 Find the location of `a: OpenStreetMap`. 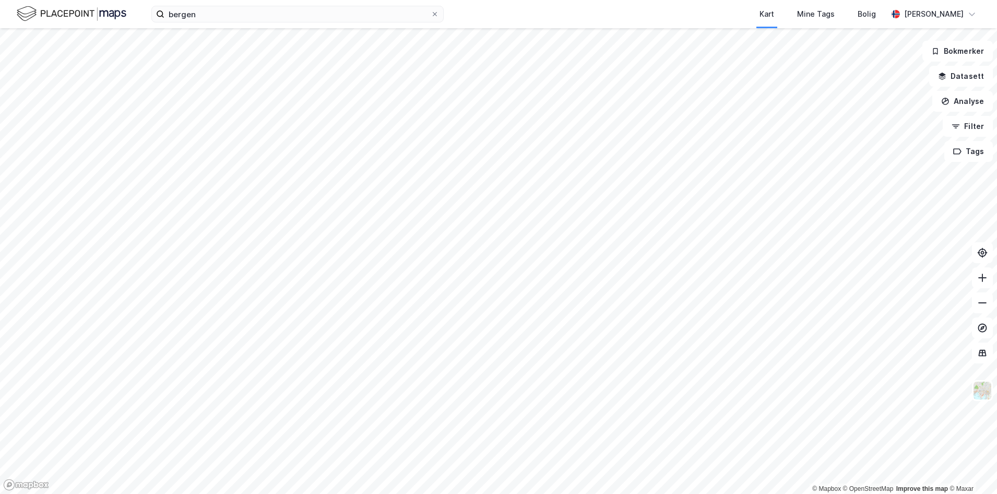

a: OpenStreetMap is located at coordinates (868, 489).